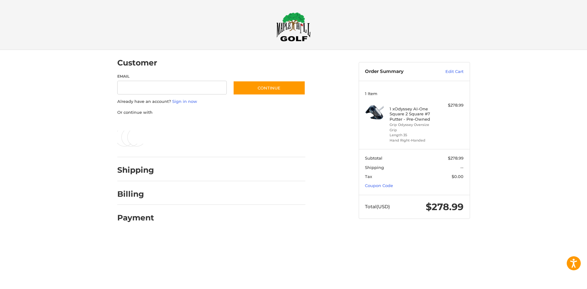 The width and height of the screenshot is (587, 289). What do you see at coordinates (211, 113) in the screenshot?
I see `p: Or continue with` at bounding box center [211, 113].